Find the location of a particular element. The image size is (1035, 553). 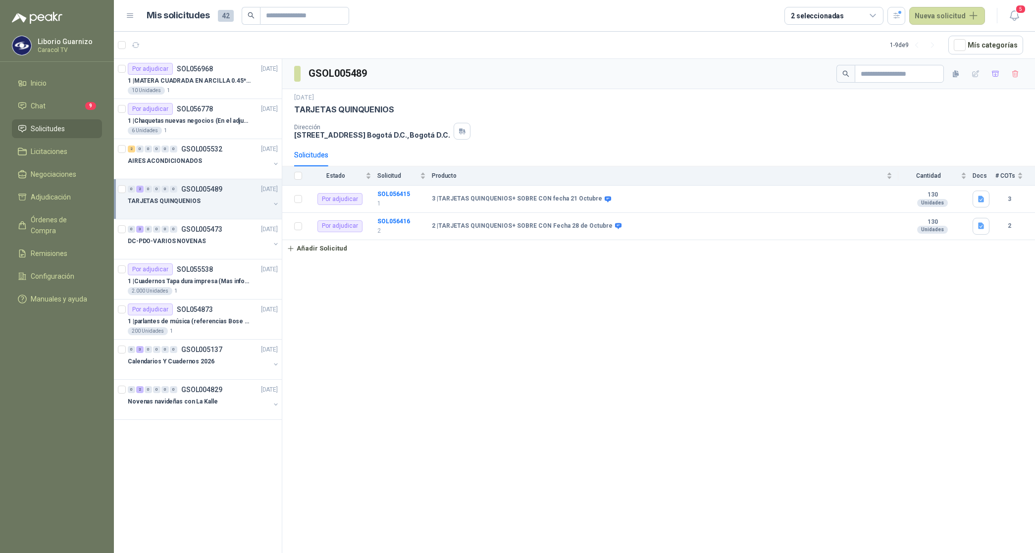

div: 1 - 9 de 9 is located at coordinates (915, 45).